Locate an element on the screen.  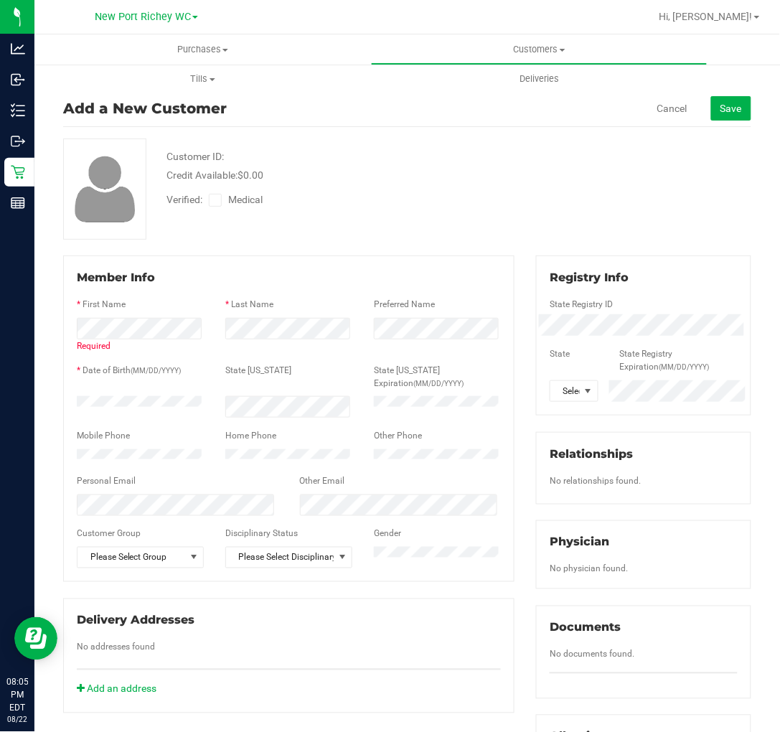
button: Save is located at coordinates (732, 108).